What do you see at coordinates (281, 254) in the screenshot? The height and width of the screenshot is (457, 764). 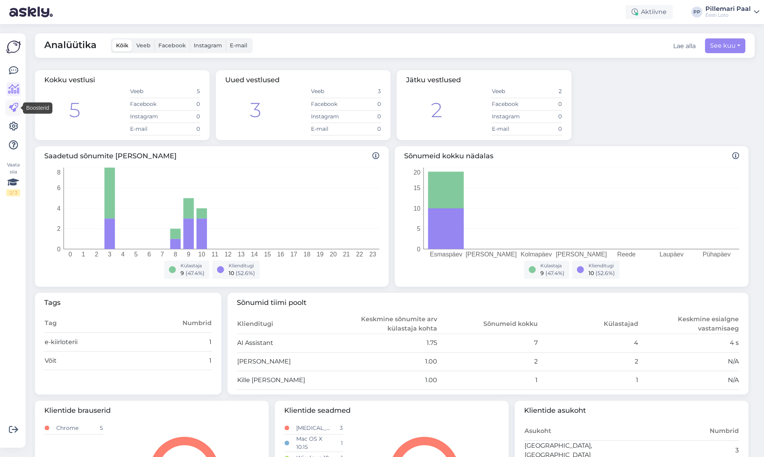 I see `tspan: 16` at bounding box center [281, 254].